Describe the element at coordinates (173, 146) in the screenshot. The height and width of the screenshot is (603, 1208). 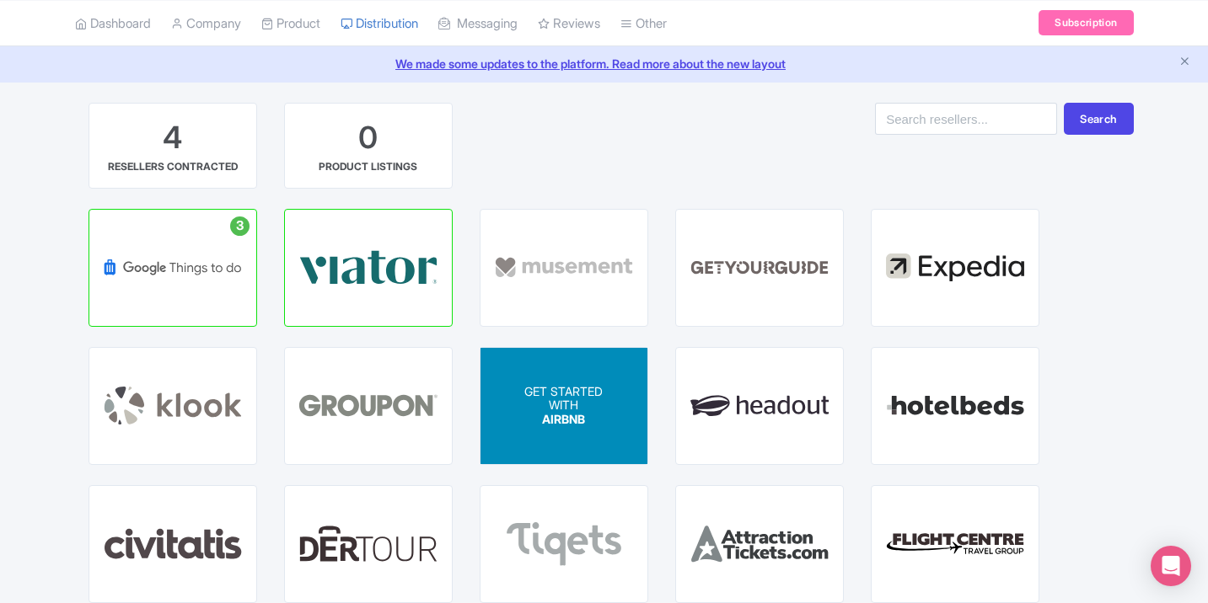
I see `a: 4 RESELLERS CONTRACTED` at that location.